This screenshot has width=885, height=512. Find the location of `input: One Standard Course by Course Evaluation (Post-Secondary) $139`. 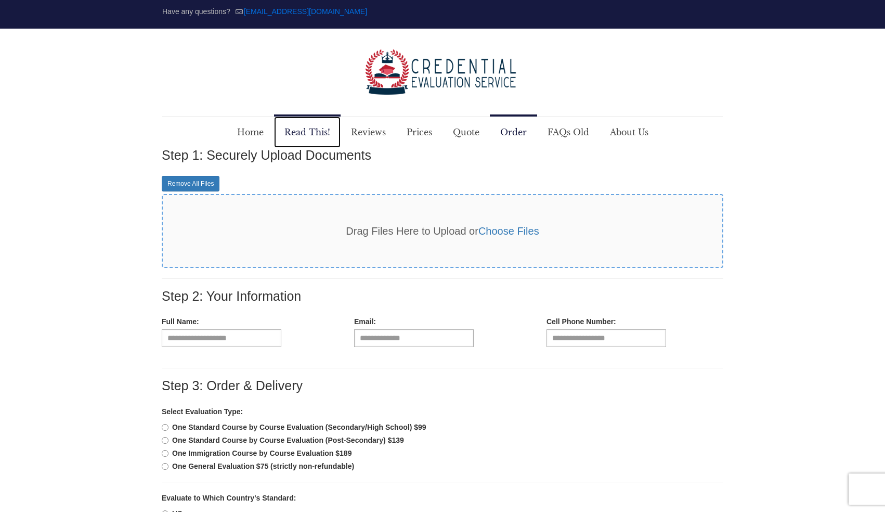

input: One Standard Course by Course Evaluation (Post-Secondary) $139 is located at coordinates (165, 440).